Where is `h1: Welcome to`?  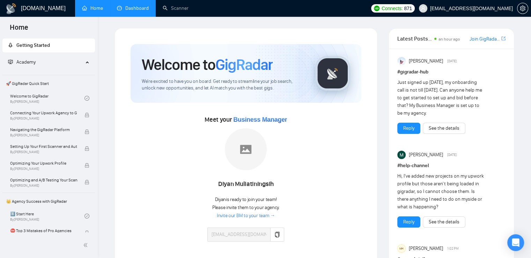
h1: Welcome to is located at coordinates (207, 65).